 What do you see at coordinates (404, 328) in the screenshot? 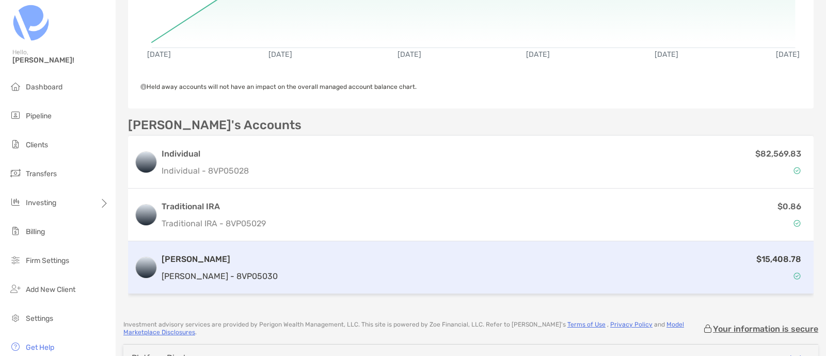
I see `a: Model Marketplace Disclosures` at bounding box center [404, 328].